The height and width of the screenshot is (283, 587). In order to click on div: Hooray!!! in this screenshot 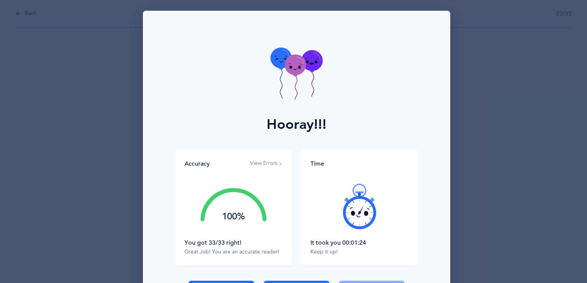, I will do `click(296, 125)`.